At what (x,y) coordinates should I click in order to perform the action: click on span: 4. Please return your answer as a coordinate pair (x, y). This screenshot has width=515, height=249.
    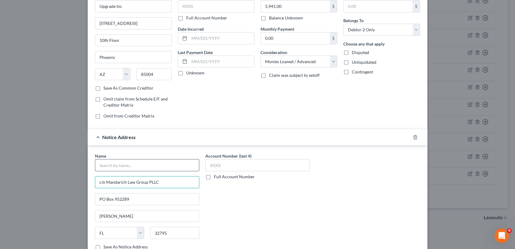
    Looking at the image, I should click on (509, 231).